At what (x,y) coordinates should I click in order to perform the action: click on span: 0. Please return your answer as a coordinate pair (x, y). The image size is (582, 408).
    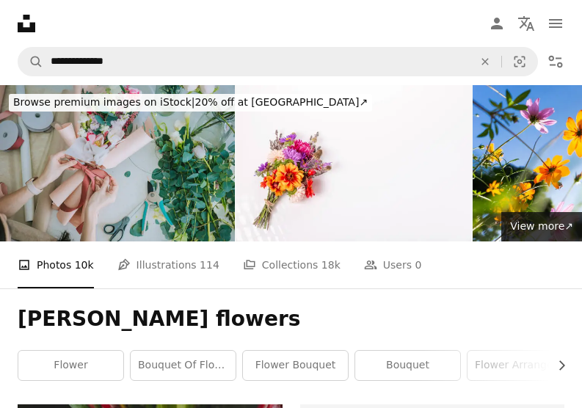
    Looking at the image, I should click on (418, 265).